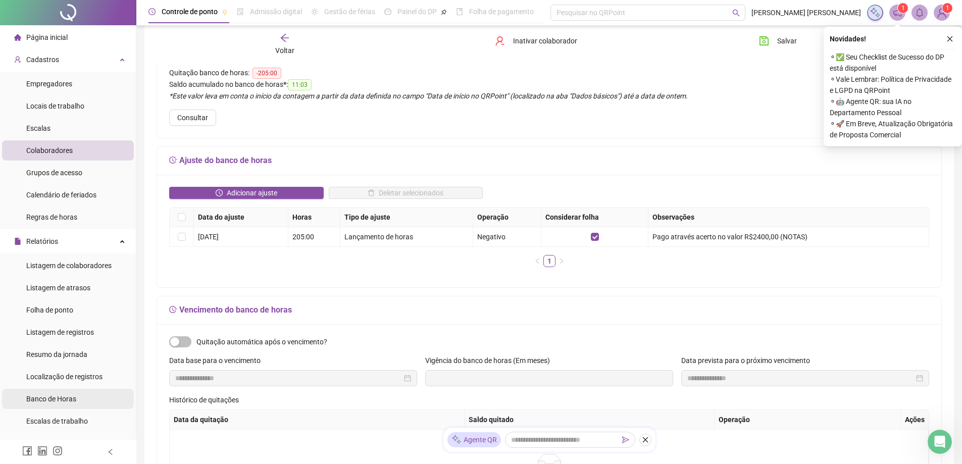 The height and width of the screenshot is (464, 962). Describe the element at coordinates (507, 237) in the screenshot. I see `div: Negativo` at that location.